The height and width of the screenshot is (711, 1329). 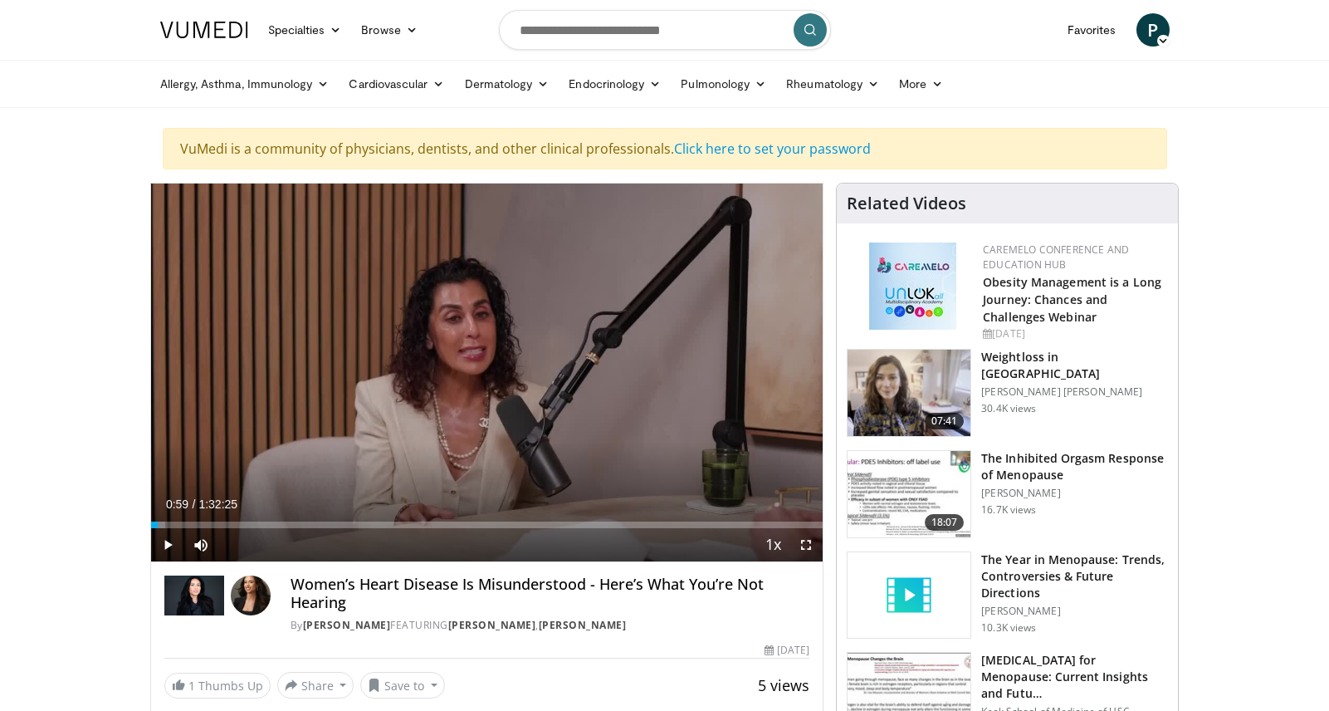 What do you see at coordinates (550, 593) in the screenshot?
I see `h4: Women’s Heart Disease Is Misunderstood - Here’s What You’re Not Hearing` at bounding box center [550, 593].